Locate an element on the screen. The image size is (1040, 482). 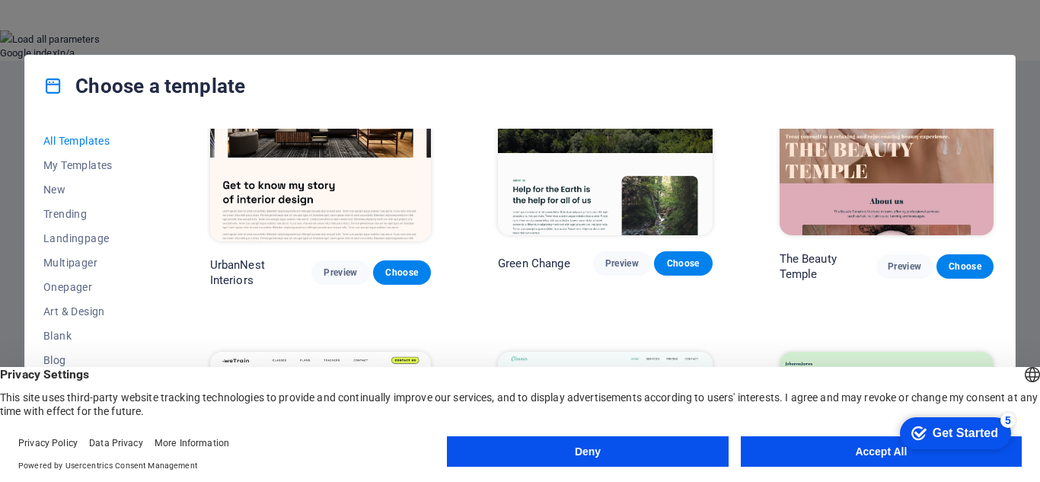
p: UrbanNest Interiors is located at coordinates (261, 273).